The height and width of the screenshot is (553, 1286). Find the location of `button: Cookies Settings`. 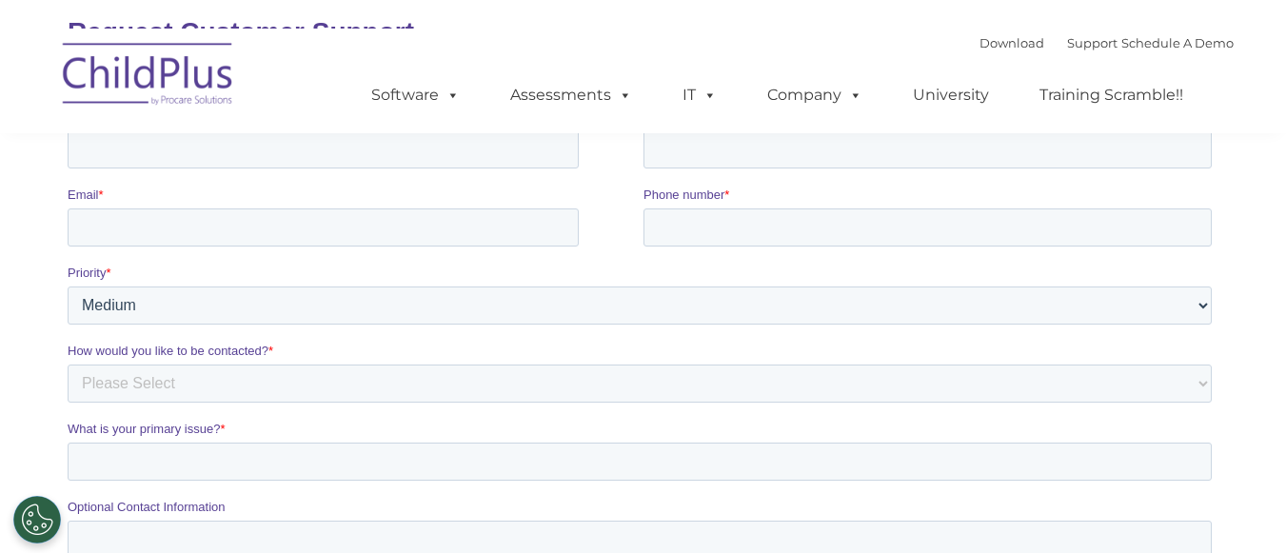

button: Cookies Settings is located at coordinates (37, 520).